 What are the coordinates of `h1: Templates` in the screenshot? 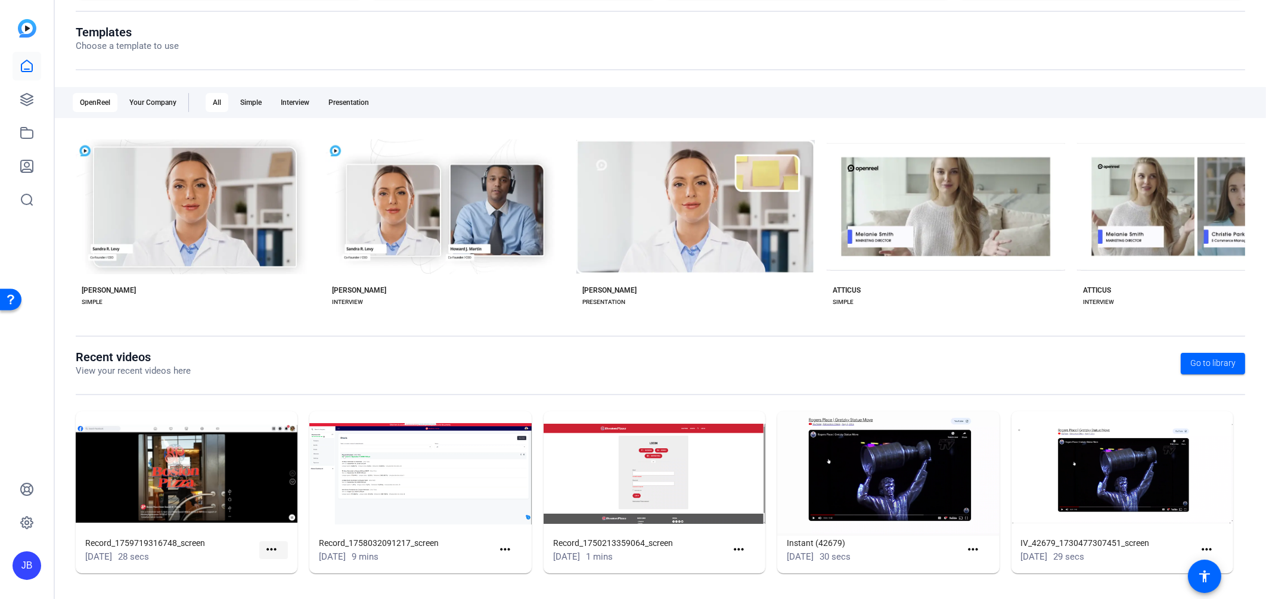 It's located at (127, 32).